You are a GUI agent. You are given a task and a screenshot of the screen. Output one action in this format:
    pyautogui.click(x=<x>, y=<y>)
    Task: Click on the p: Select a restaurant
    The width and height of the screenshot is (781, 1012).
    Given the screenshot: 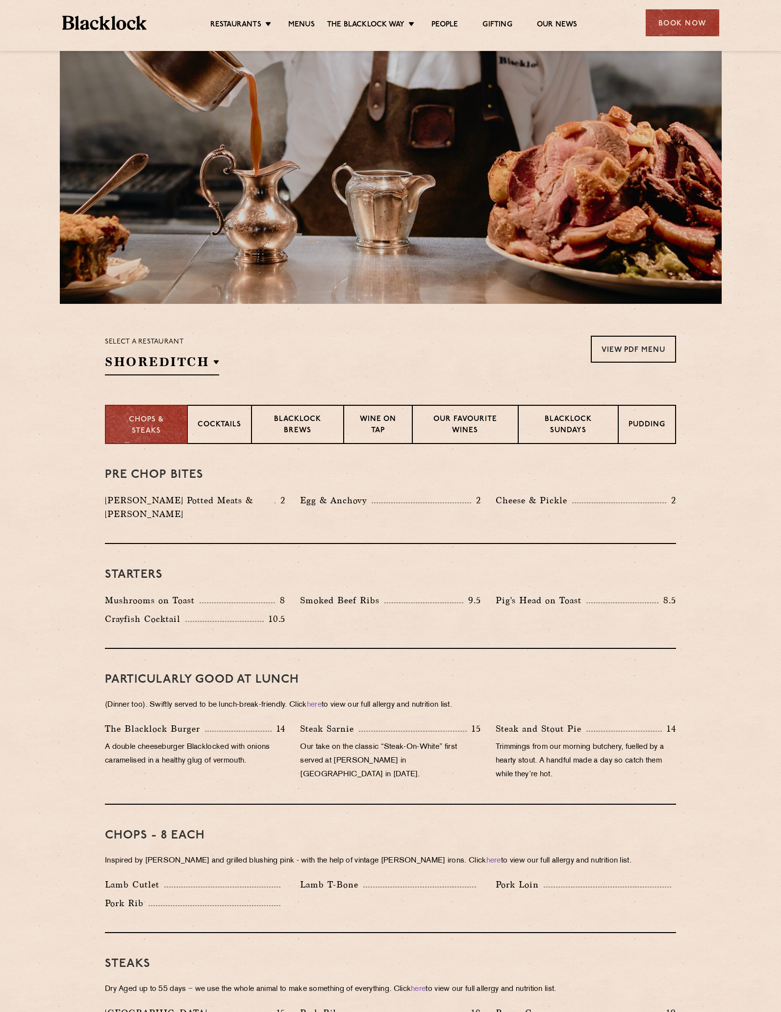 What is the action you would take?
    pyautogui.click(x=162, y=342)
    